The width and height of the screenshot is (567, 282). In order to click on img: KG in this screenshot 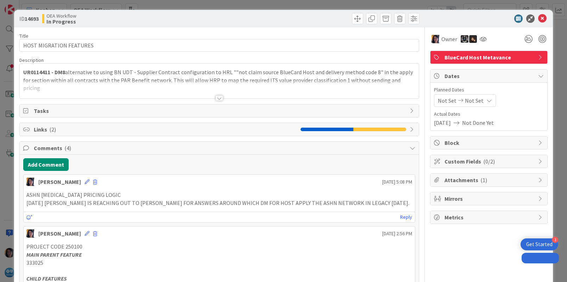, I will do `click(465, 39)`.